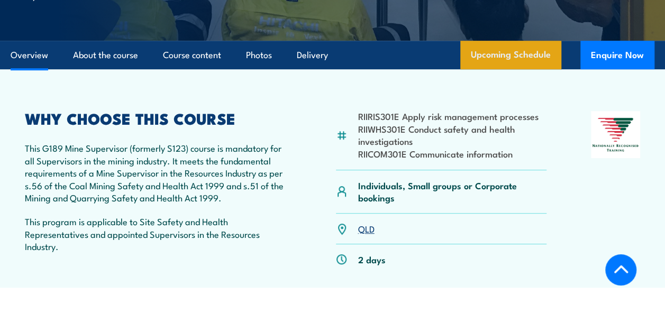 Image resolution: width=665 pixels, height=314 pixels. What do you see at coordinates (105, 55) in the screenshot?
I see `a: About the course` at bounding box center [105, 55].